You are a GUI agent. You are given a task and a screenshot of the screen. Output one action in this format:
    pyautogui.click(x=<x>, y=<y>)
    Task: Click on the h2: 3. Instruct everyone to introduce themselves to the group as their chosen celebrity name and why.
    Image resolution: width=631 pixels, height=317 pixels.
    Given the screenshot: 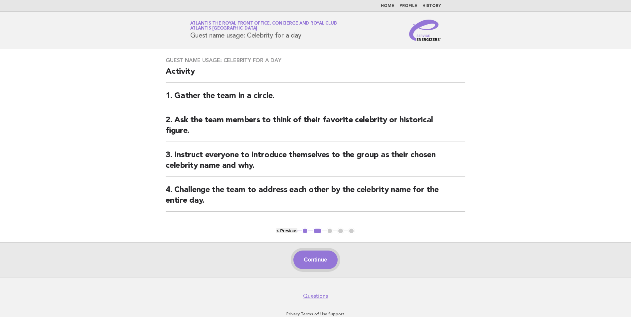 What is the action you would take?
    pyautogui.click(x=315, y=163)
    